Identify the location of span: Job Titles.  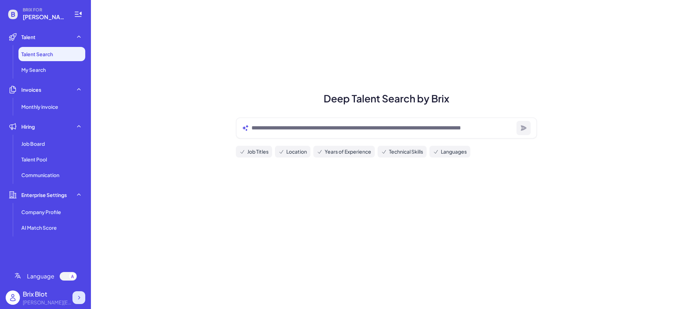
(258, 151).